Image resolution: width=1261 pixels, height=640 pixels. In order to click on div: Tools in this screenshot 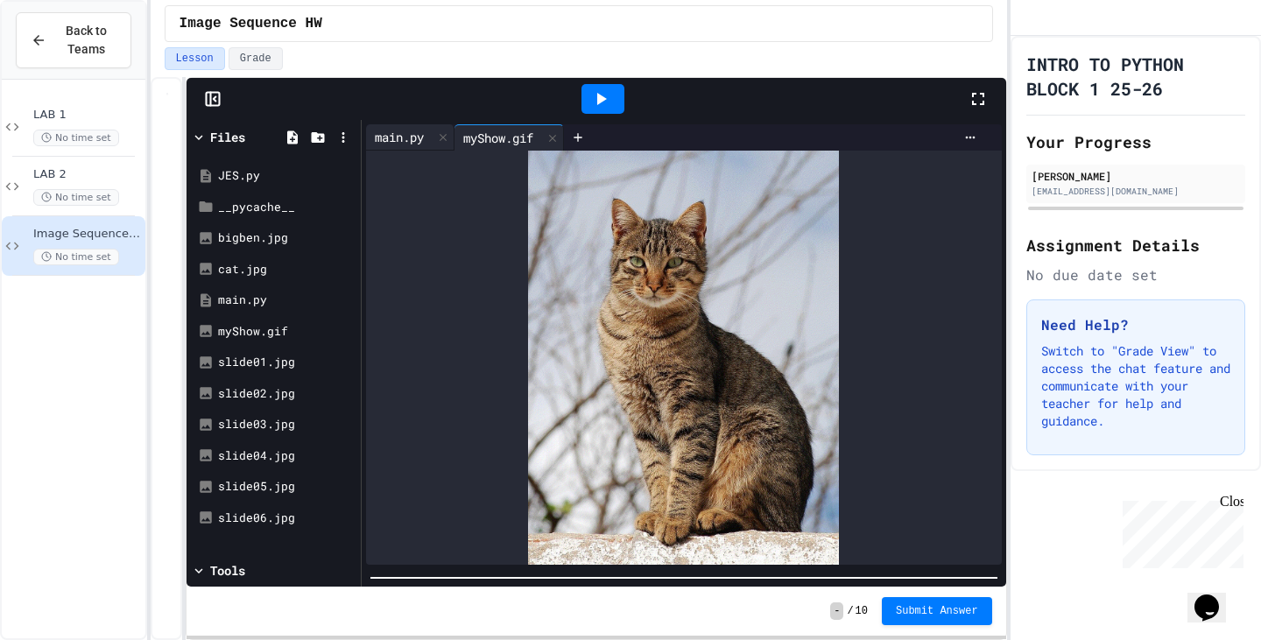, I will do `click(228, 570)`.